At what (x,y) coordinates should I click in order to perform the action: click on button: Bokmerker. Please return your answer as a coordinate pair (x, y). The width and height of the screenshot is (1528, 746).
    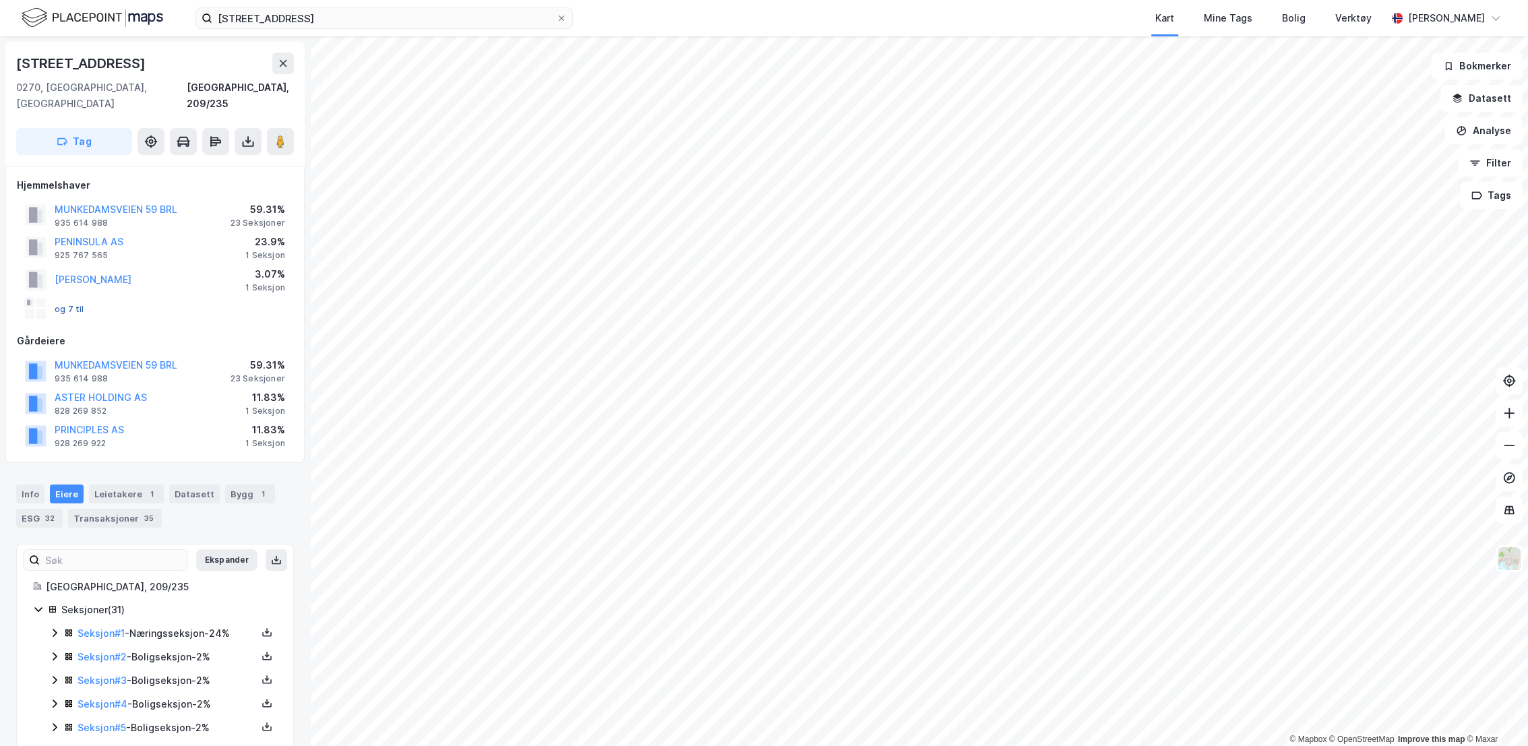
    Looking at the image, I should click on (1476, 66).